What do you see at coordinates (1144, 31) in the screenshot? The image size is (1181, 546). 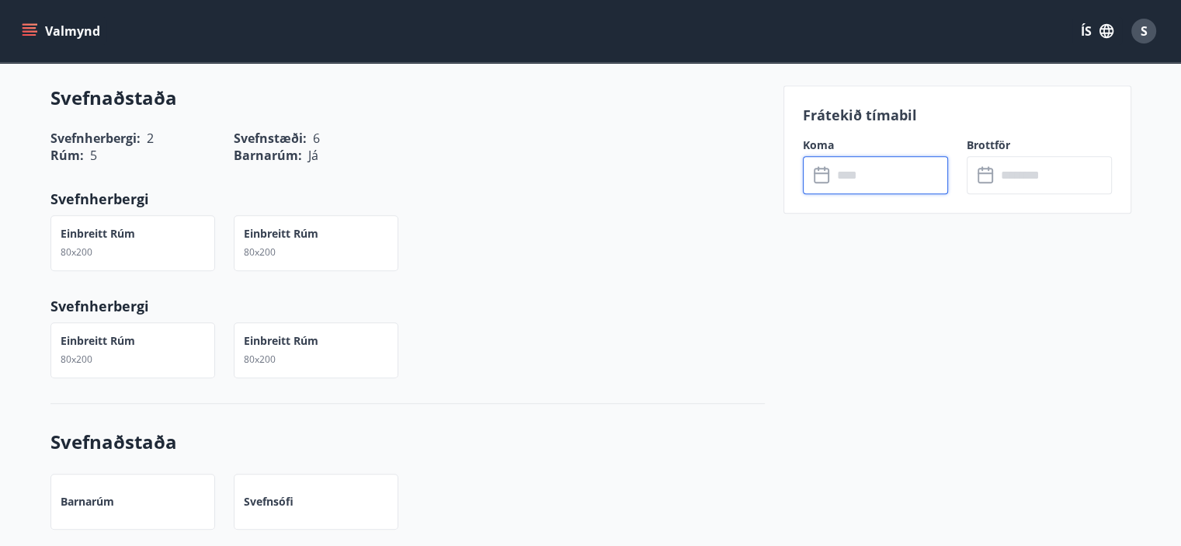 I see `button: S` at bounding box center [1144, 31].